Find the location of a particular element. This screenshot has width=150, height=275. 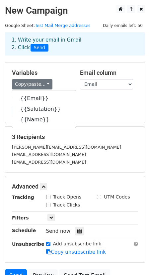

strong: Tracking is located at coordinates (23, 197).